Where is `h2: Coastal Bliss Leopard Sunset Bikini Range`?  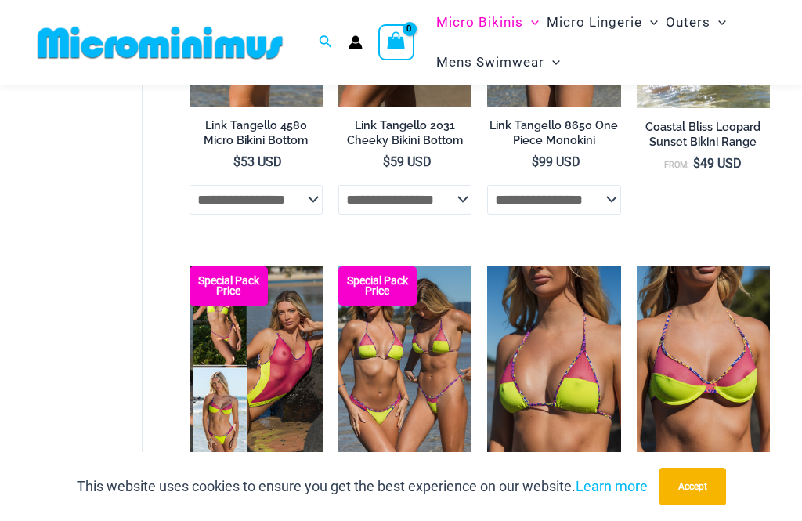
h2: Coastal Bliss Leopard Sunset Bikini Range is located at coordinates (703, 134).